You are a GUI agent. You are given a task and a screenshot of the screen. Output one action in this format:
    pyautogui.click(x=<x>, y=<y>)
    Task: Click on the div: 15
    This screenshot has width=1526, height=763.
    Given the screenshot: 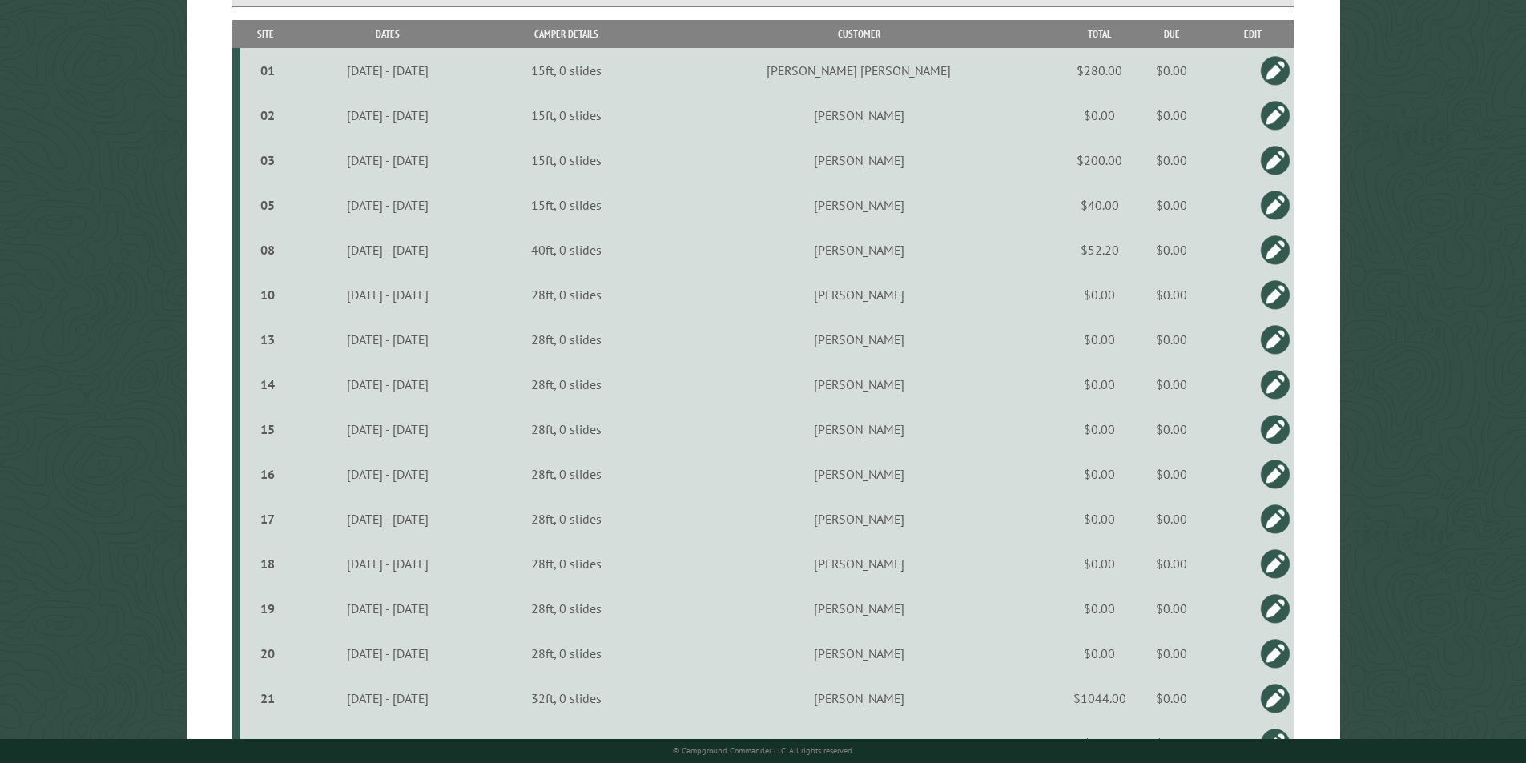 What is the action you would take?
    pyautogui.click(x=268, y=429)
    